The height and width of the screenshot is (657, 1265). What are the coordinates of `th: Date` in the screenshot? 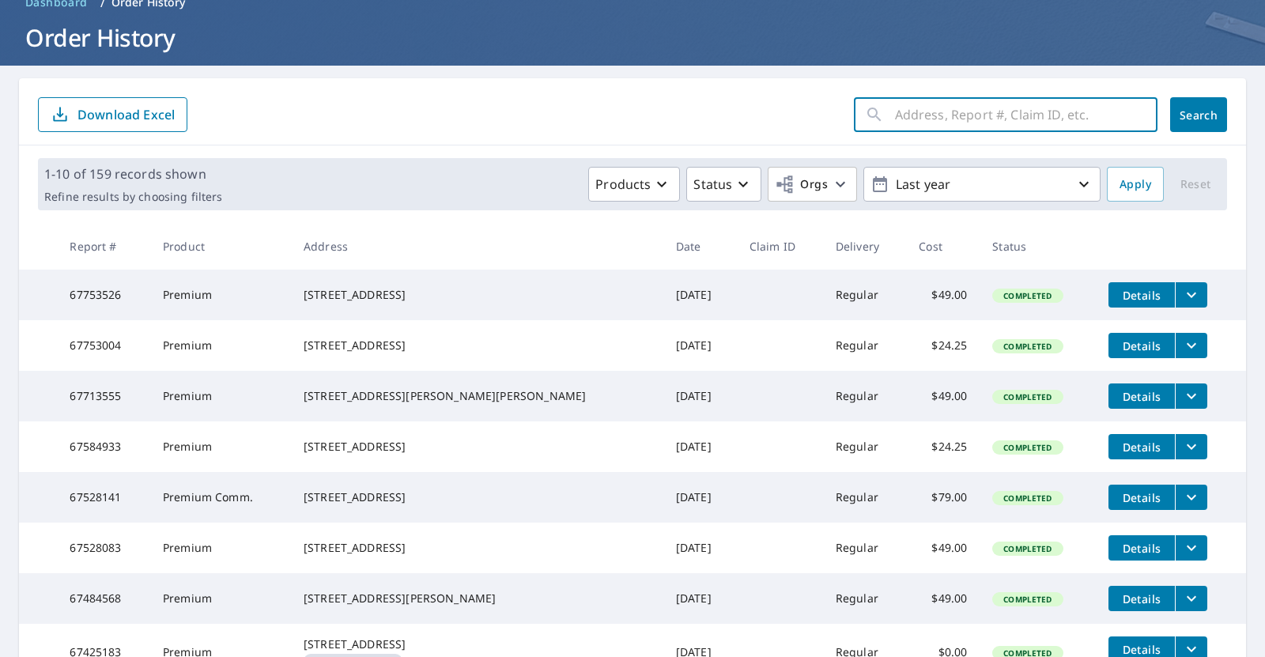 It's located at (700, 246).